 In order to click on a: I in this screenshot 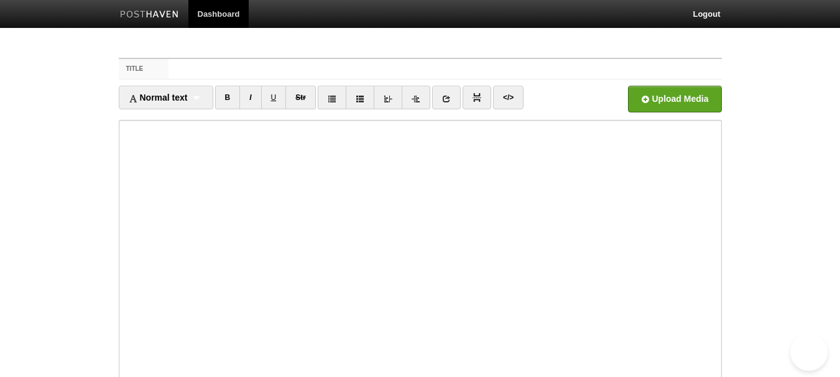, I will do `click(250, 98)`.